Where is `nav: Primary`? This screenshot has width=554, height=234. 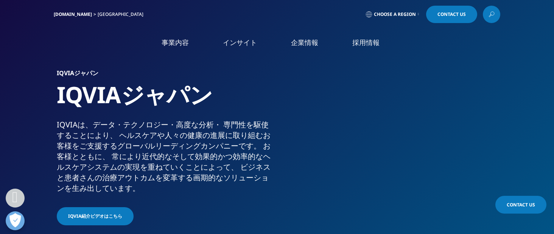 nav: Primary is located at coordinates (309, 44).